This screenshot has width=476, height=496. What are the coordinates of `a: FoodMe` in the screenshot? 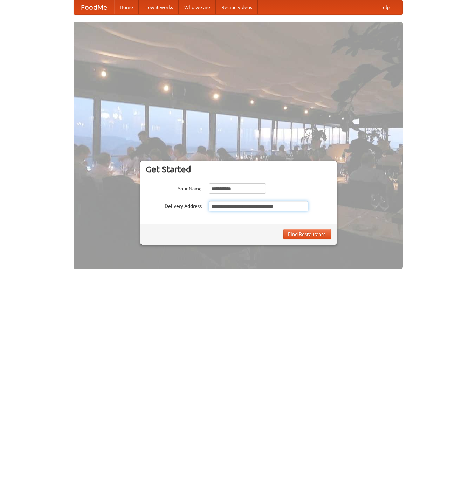 It's located at (94, 7).